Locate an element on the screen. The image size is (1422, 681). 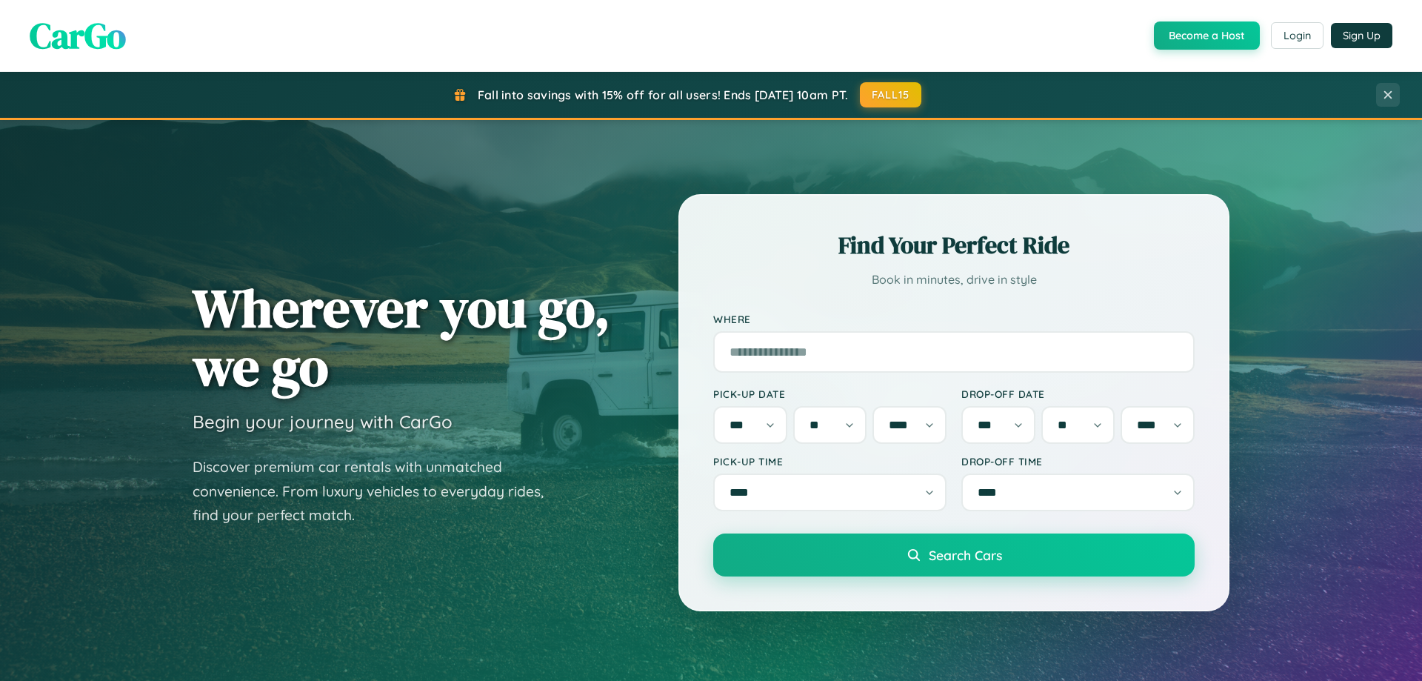
span: Search Cars is located at coordinates (965, 555).